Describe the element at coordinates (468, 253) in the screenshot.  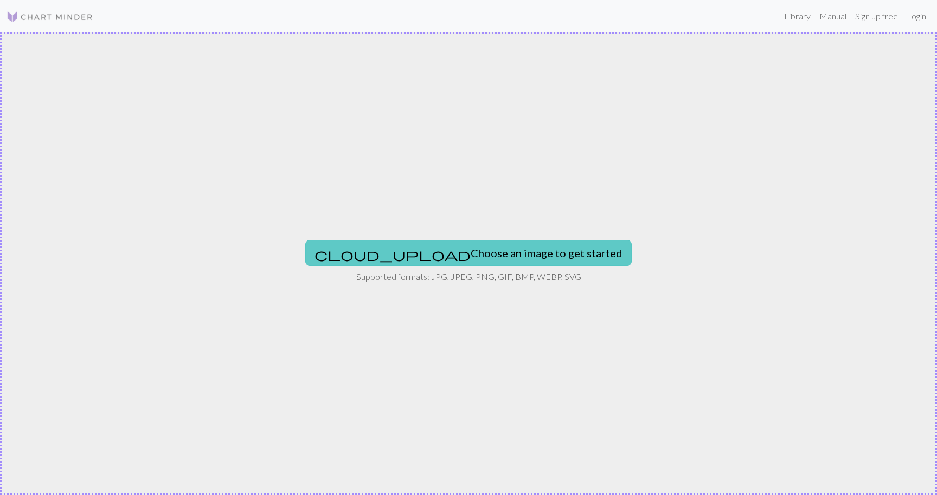
I see `button: Choose an image to get started` at that location.